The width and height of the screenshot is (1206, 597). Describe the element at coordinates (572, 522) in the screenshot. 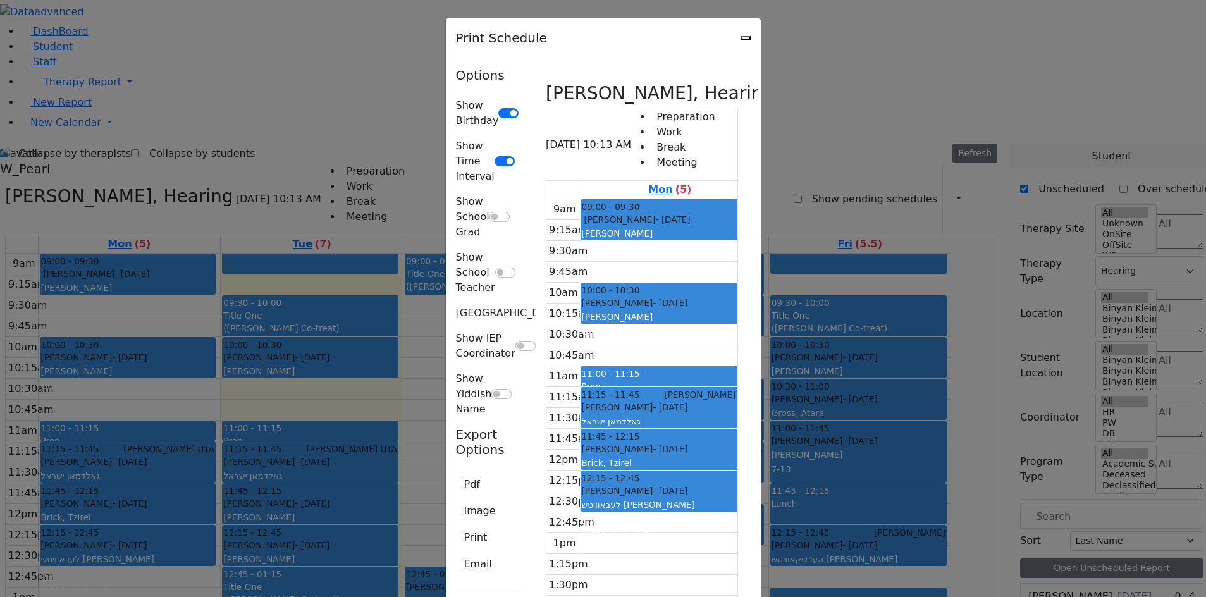

I see `div: 12:45pm` at that location.